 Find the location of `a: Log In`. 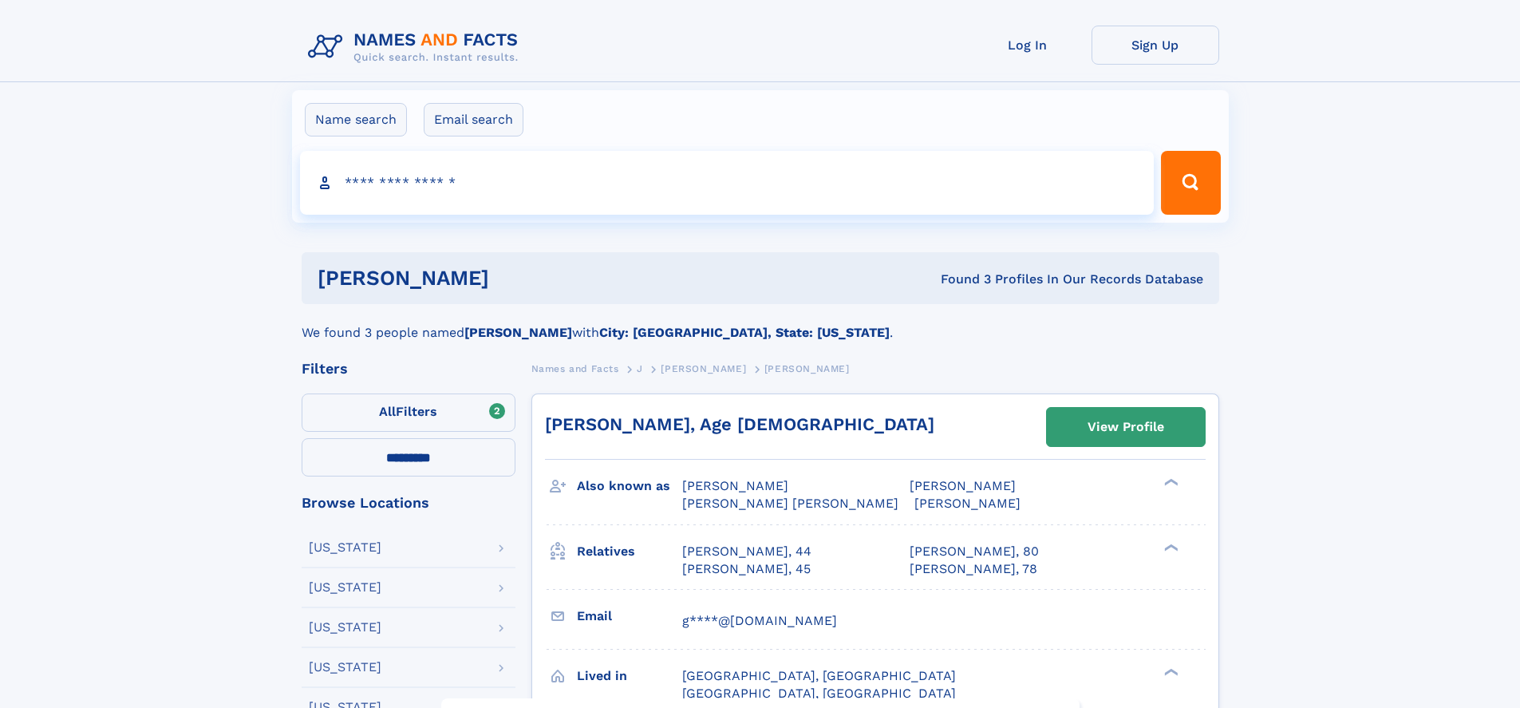

a: Log In is located at coordinates (1028, 45).